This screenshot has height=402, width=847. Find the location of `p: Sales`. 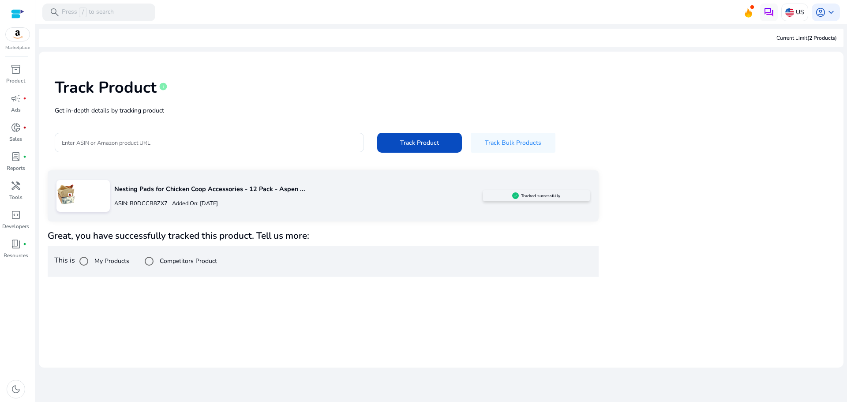

p: Sales is located at coordinates (15, 139).